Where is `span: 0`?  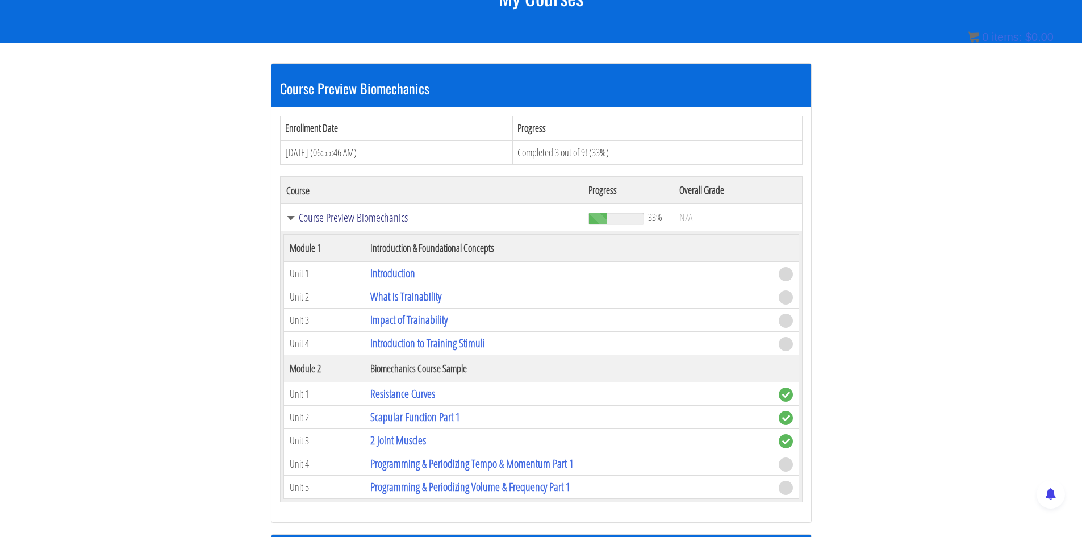
span: 0 is located at coordinates (985, 37).